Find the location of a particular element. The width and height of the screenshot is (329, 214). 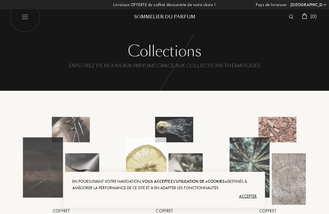

img: cart_white.svg is located at coordinates (305, 16).